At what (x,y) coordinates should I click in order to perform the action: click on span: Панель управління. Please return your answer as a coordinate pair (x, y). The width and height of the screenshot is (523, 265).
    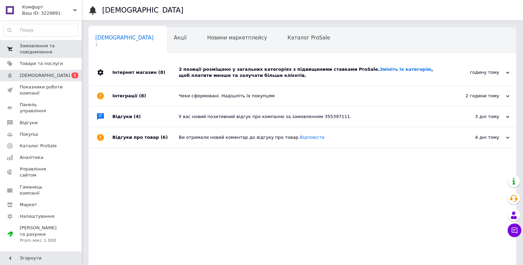
    Looking at the image, I should click on (41, 108).